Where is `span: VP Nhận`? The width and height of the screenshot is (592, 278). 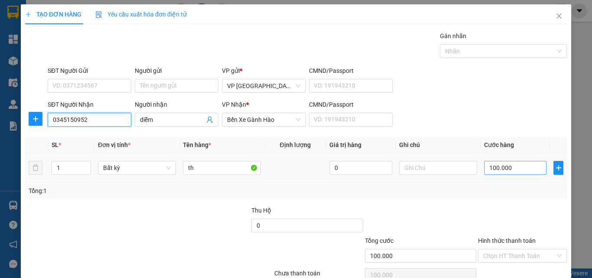 span: VP Nhận is located at coordinates (234, 104).